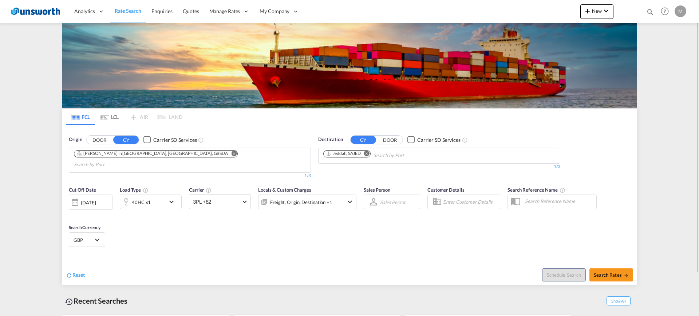 The height and width of the screenshot is (316, 699). What do you see at coordinates (559, 201) in the screenshot?
I see `input: Search Reference Name` at bounding box center [559, 201].